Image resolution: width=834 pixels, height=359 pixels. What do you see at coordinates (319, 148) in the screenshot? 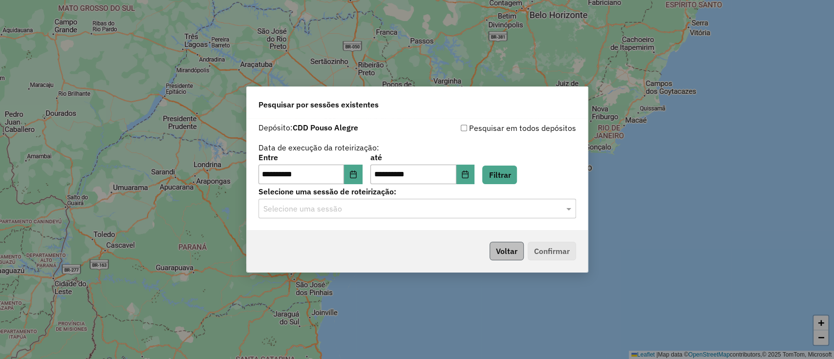
I see `label: Data de execução da roteirização:` at bounding box center [319, 148].